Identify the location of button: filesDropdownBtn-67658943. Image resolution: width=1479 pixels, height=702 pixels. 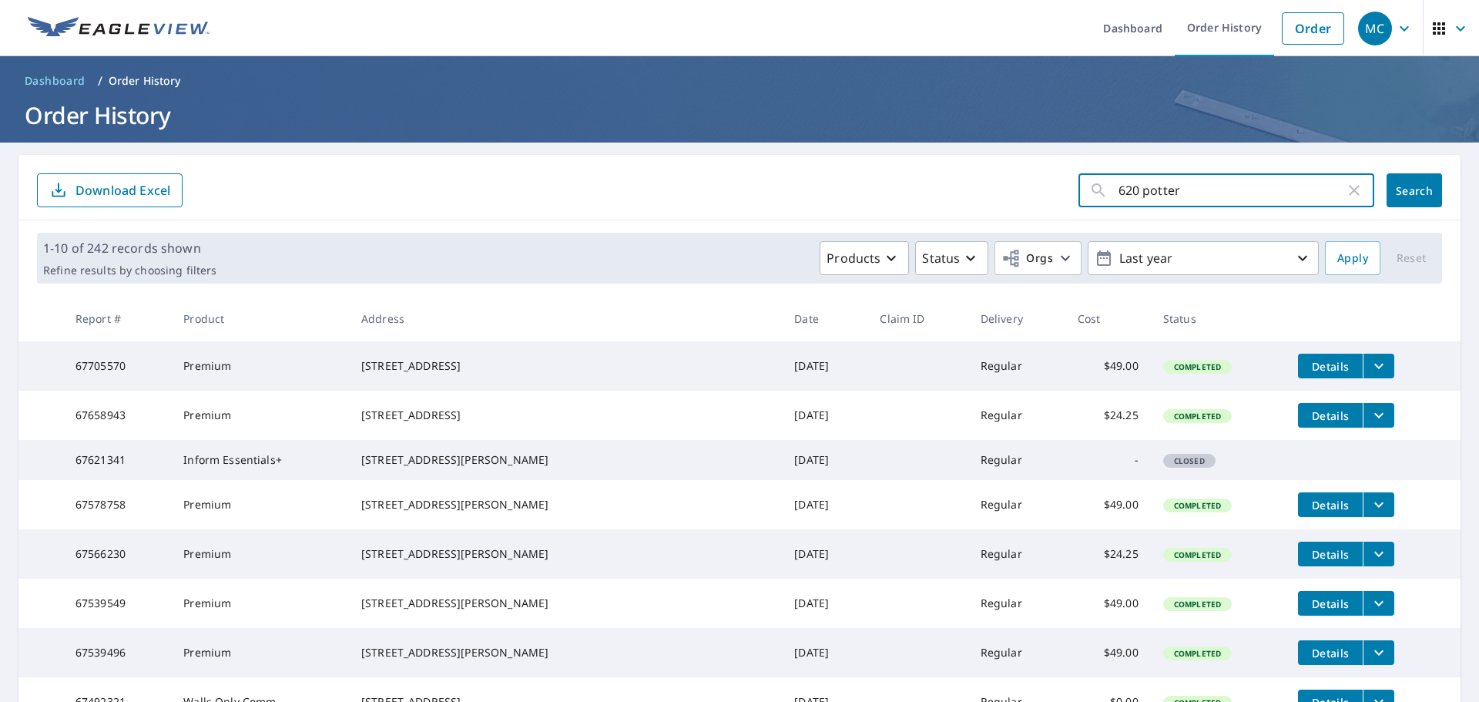
(1378, 415).